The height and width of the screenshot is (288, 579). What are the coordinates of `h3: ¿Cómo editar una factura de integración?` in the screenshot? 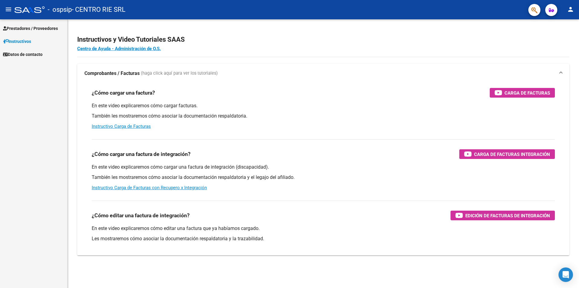 It's located at (141, 215).